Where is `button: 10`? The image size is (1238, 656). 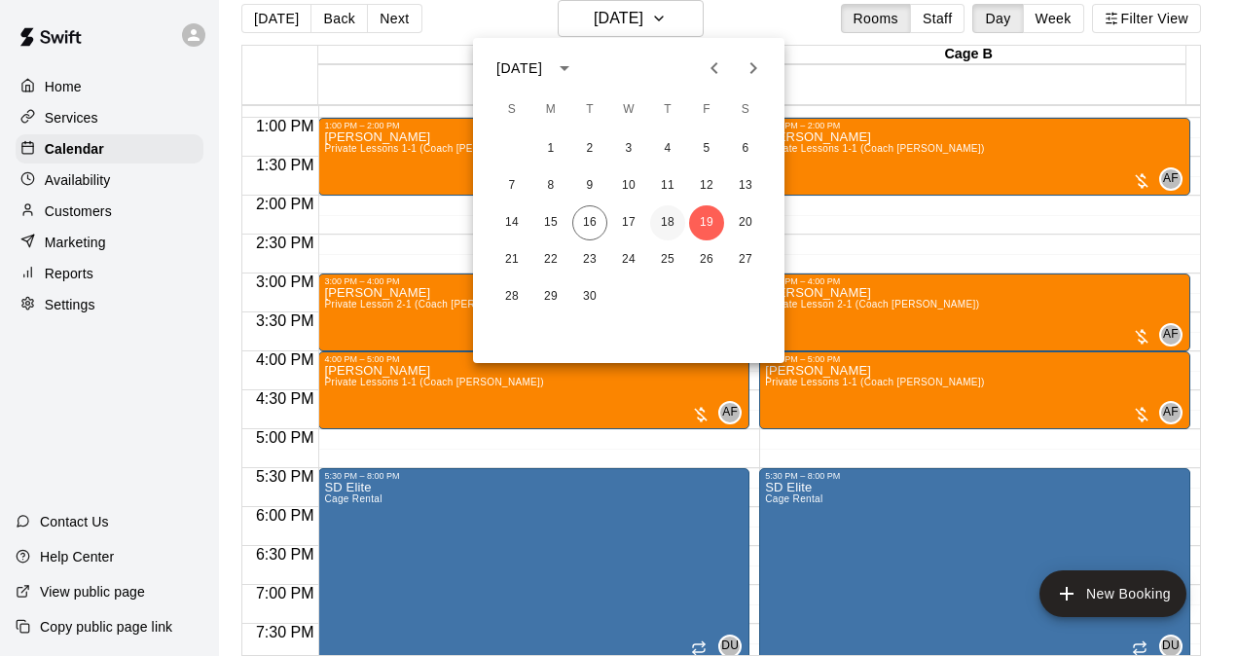
button: 10 is located at coordinates (629, 186).